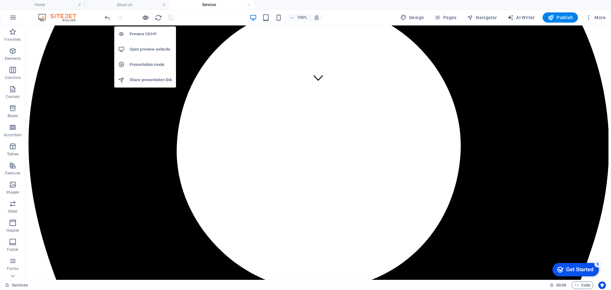 Image resolution: width=611 pixels, height=290 pixels. What do you see at coordinates (13, 211) in the screenshot?
I see `p: Slider` at bounding box center [13, 211].